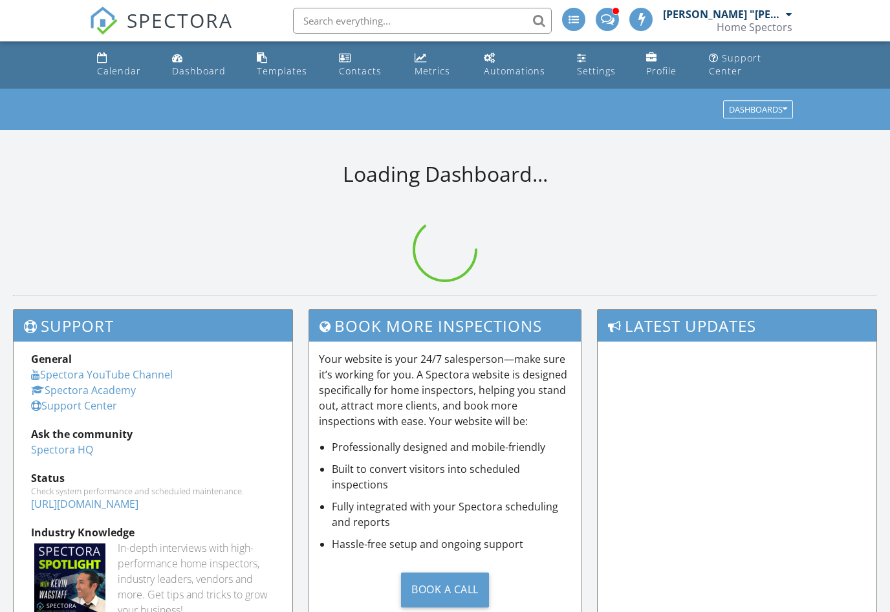 This screenshot has width=890, height=612. What do you see at coordinates (520, 65) in the screenshot?
I see `a: Automations (Advanced)` at bounding box center [520, 65].